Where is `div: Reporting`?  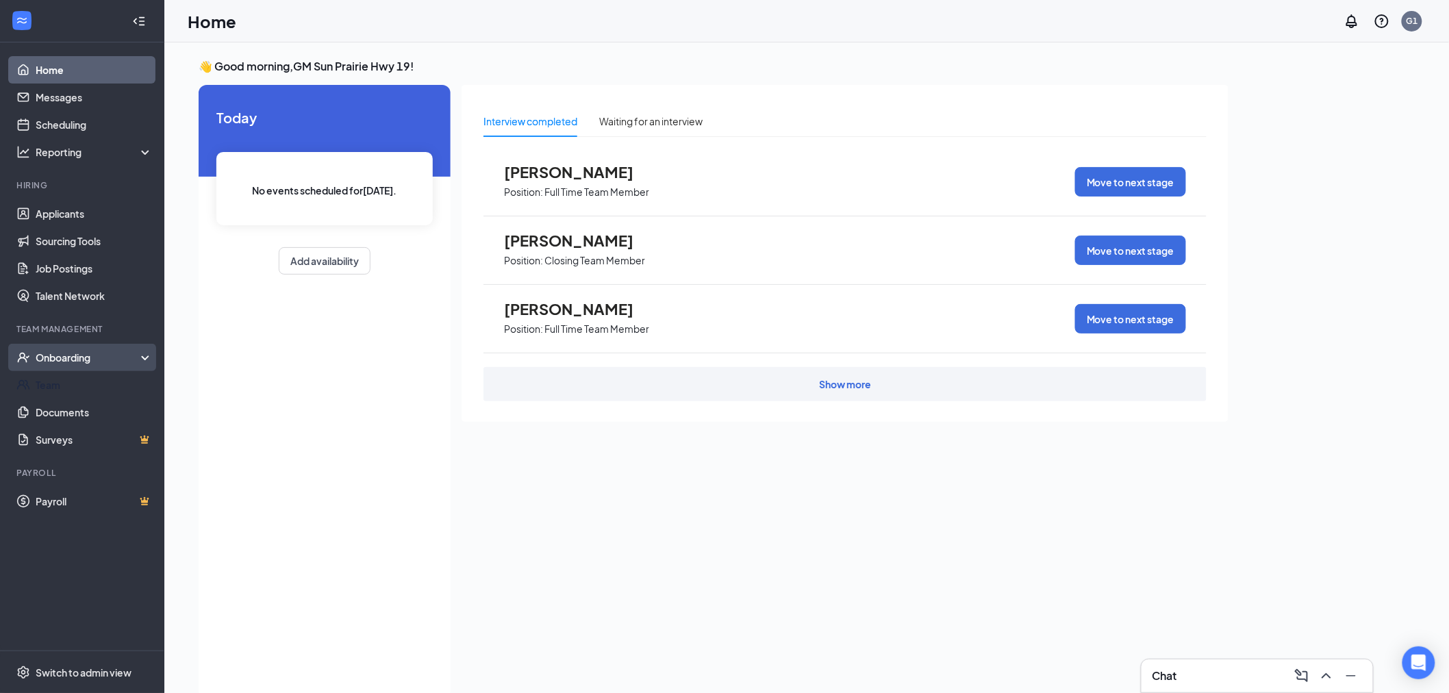
div: Reporting is located at coordinates (95, 152).